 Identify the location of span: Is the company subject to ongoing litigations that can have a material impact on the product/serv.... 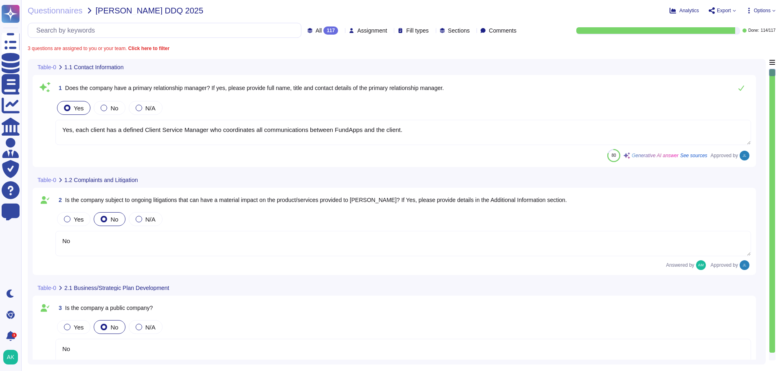
(316, 200).